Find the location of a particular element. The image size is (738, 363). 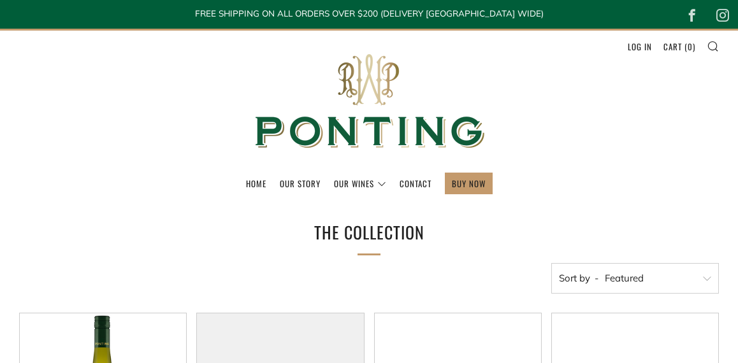

a: Log in is located at coordinates (640, 47).